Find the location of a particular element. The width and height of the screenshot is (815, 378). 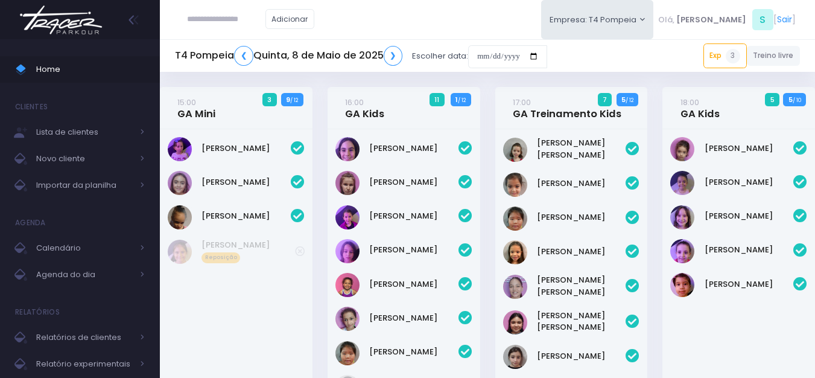

h4: Agenda is located at coordinates (30, 223).